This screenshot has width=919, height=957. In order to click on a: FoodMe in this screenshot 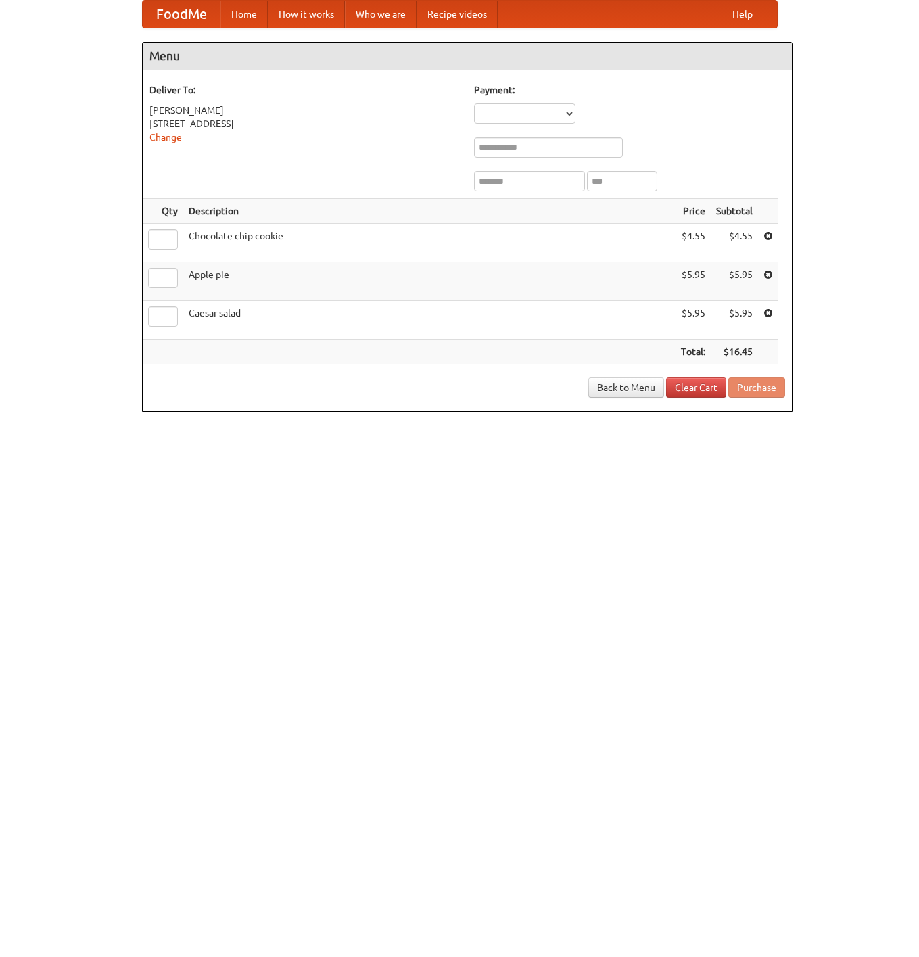, I will do `click(181, 14)`.